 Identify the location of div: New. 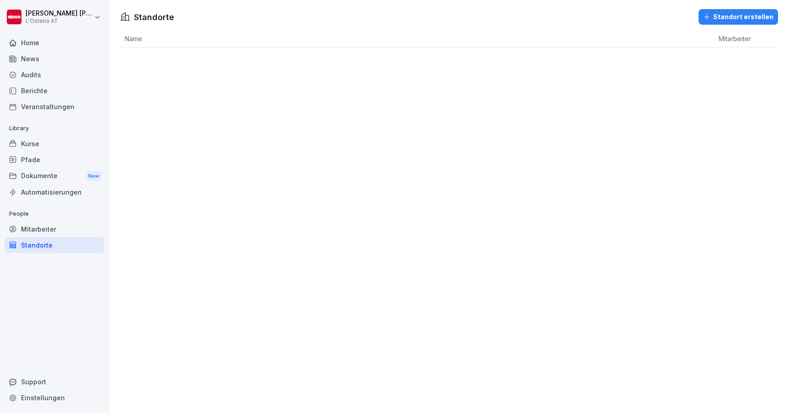
(94, 176).